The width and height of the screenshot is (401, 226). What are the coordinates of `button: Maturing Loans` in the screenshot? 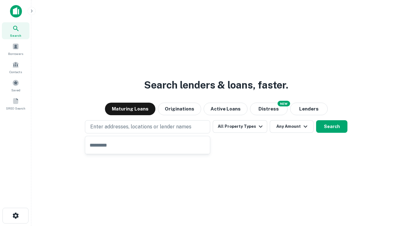 It's located at (130, 109).